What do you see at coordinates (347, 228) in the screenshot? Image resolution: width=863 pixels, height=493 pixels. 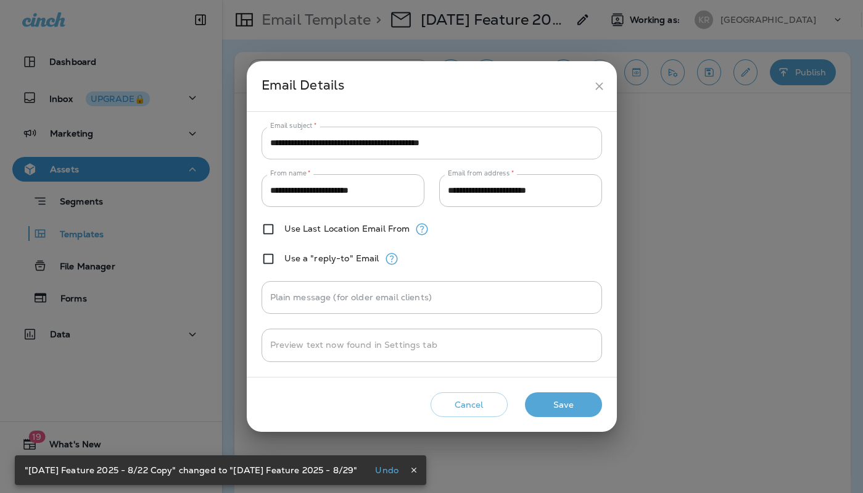 I see `label: Use Last Location Email From` at bounding box center [347, 228].